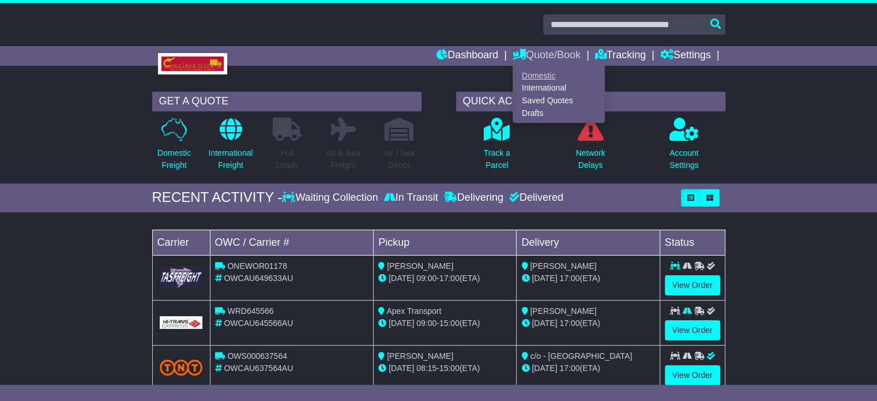 This screenshot has height=401, width=877. I want to click on p: Full Loads, so click(287, 159).